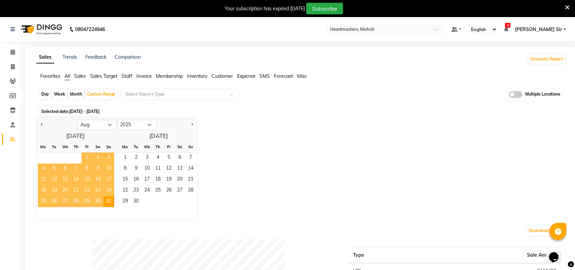 The image size is (575, 270). What do you see at coordinates (125, 180) in the screenshot?
I see `div: Monday, September 15, 2025` at bounding box center [125, 180].